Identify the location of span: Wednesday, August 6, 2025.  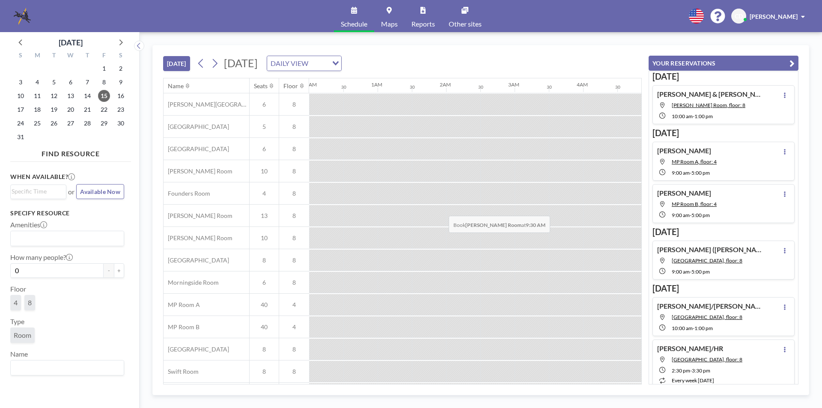
(71, 82).